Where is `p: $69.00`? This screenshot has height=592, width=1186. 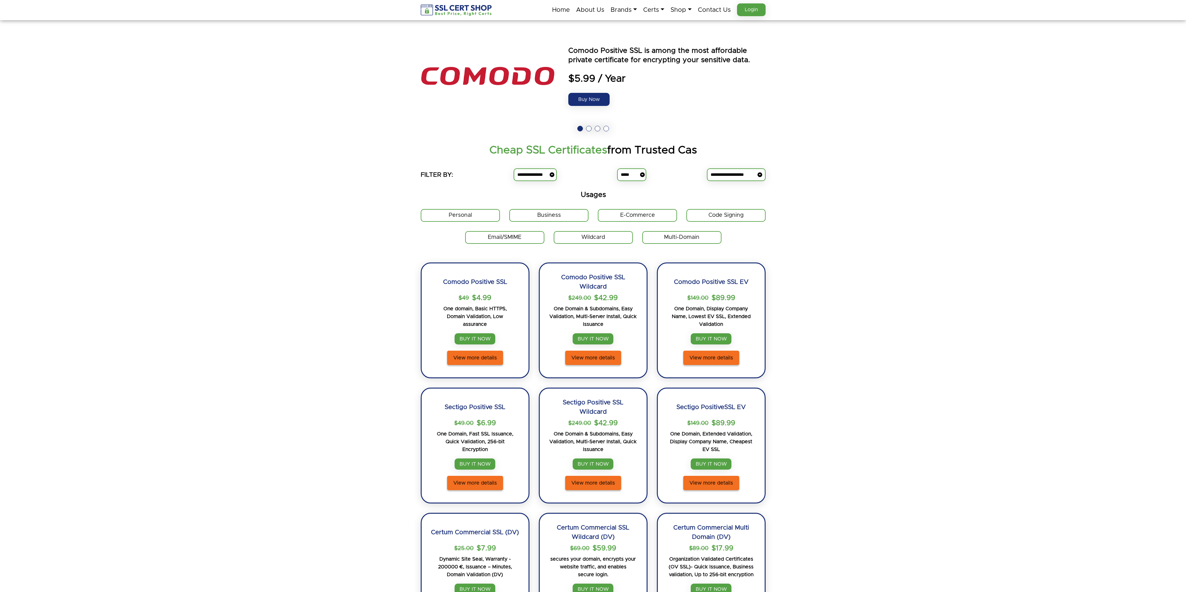
p: $69.00 is located at coordinates (580, 549).